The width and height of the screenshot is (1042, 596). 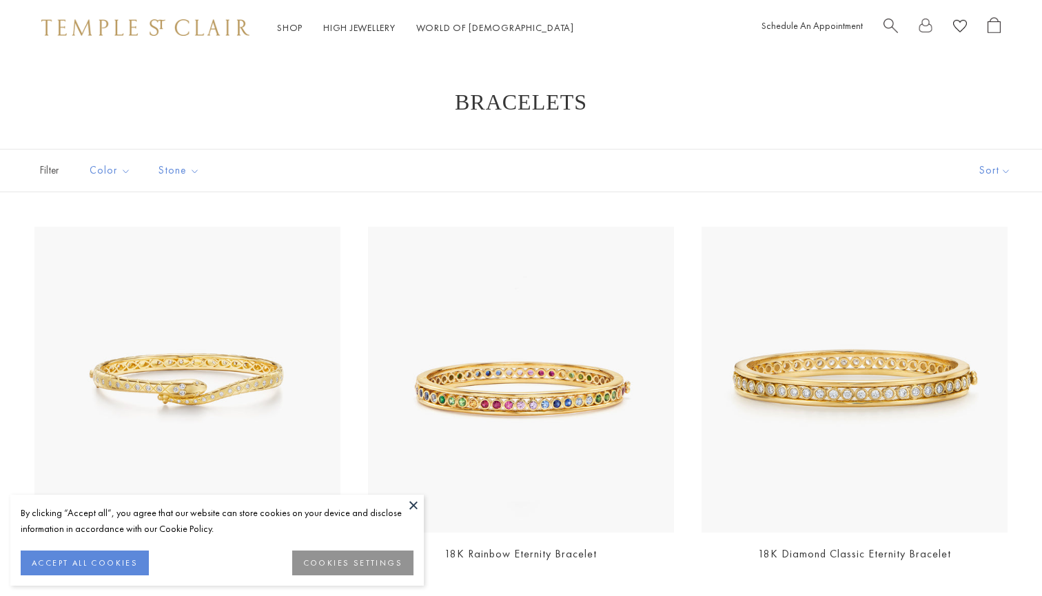 What do you see at coordinates (110, 170) in the screenshot?
I see `button: Color` at bounding box center [110, 170].